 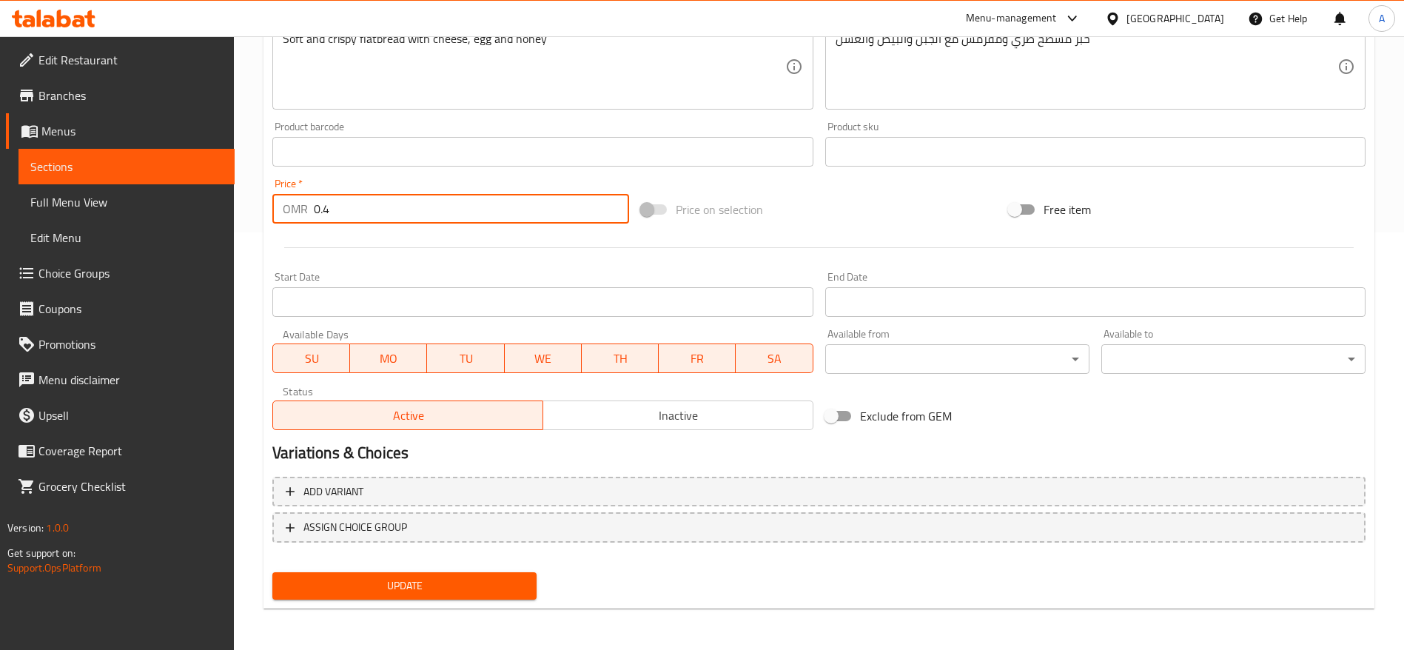 I want to click on textarea: خبز مسطح طري ومقرمش مع الجبن والبيض والعسل, so click(x=1086, y=67).